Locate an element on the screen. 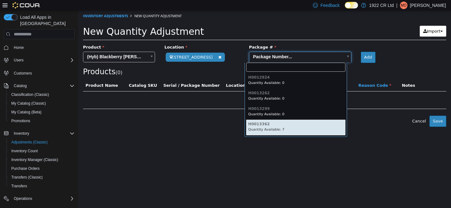 The width and height of the screenshot is (451, 208). small: Quantity Available: 7 is located at coordinates (188, 119).